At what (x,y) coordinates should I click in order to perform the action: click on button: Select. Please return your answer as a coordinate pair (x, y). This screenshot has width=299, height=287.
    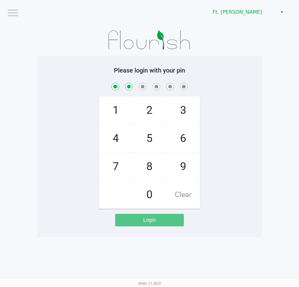
    Looking at the image, I should click on (282, 12).